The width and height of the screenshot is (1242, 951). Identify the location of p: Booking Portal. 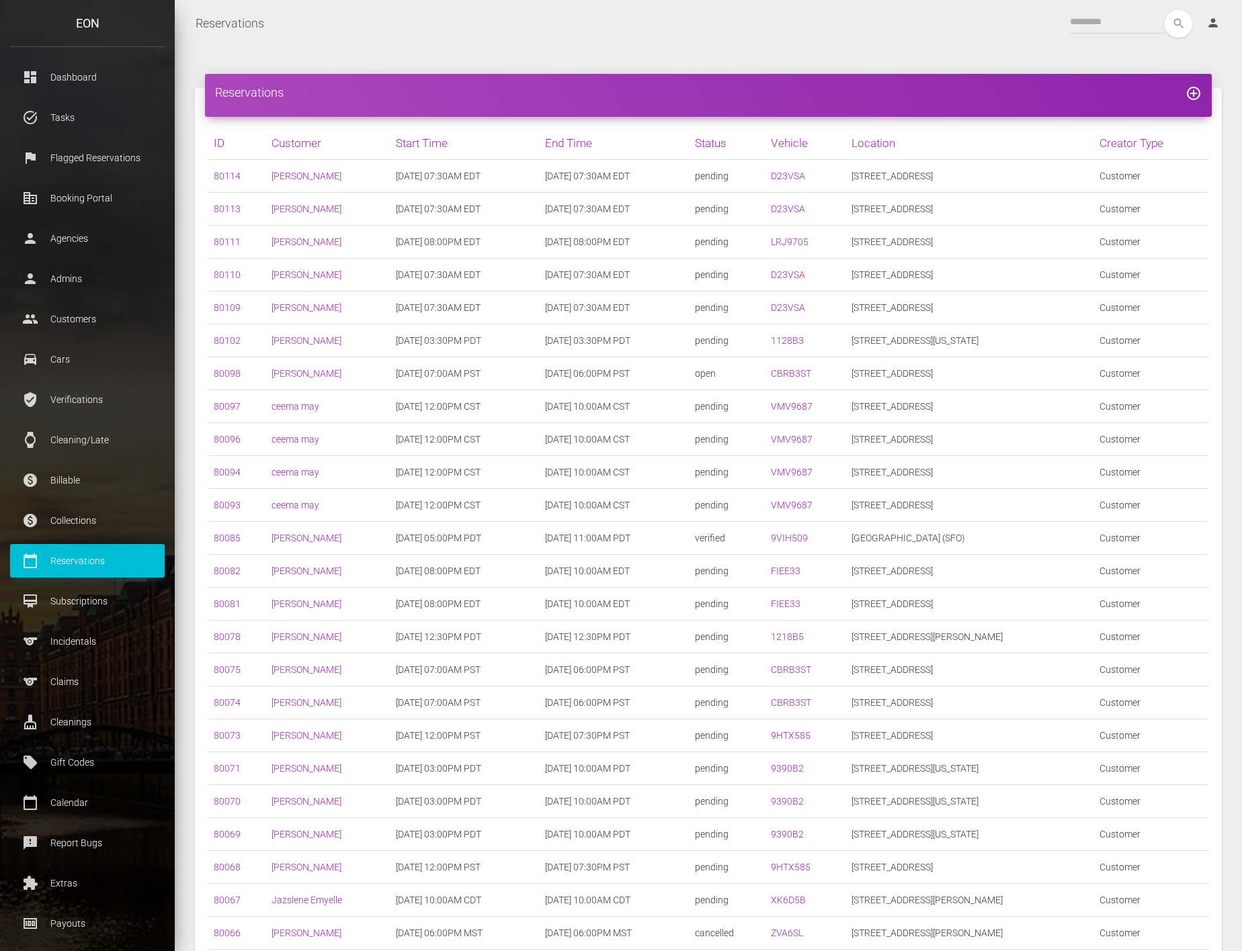
(87, 198).